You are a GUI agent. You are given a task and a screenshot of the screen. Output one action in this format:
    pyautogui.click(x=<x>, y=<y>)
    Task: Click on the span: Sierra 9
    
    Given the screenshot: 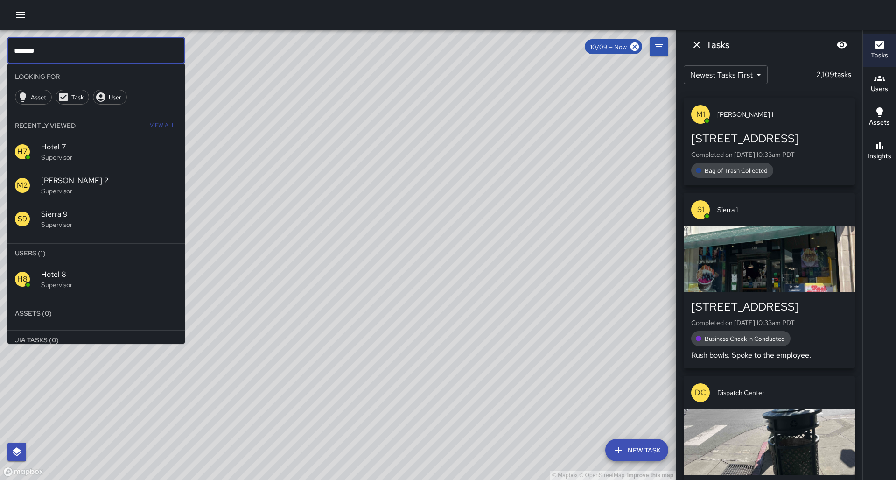 What is the action you would take?
    pyautogui.click(x=109, y=214)
    